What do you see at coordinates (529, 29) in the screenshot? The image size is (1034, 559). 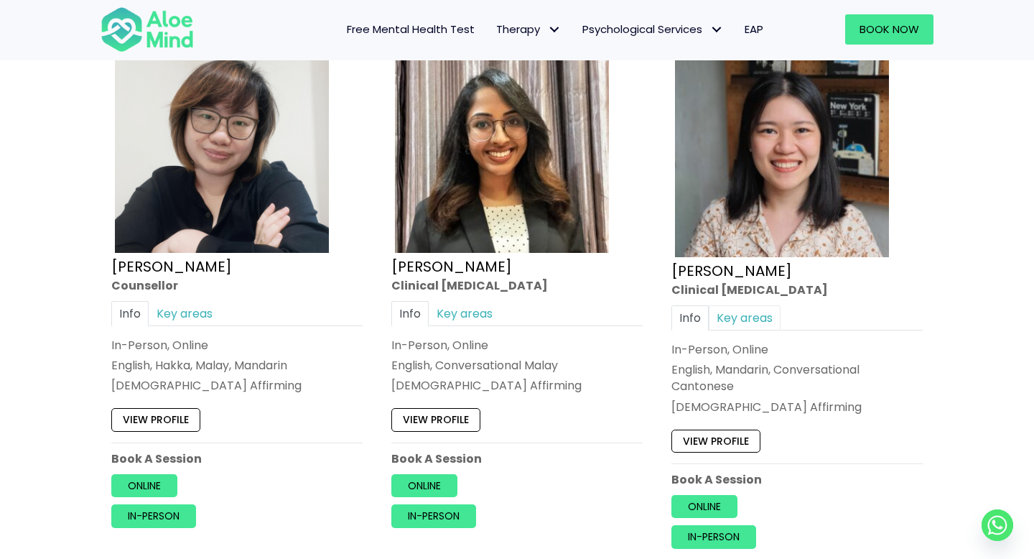 I see `a: TherapyTherapy: submenu` at bounding box center [529, 29].